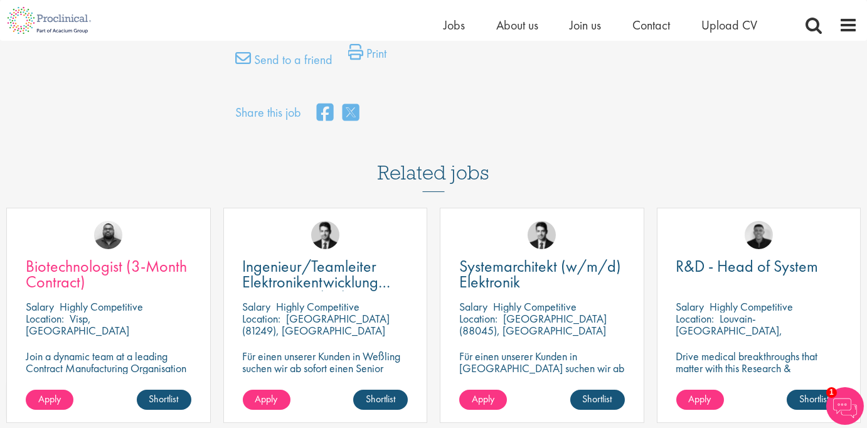  What do you see at coordinates (651, 25) in the screenshot?
I see `span: Contact` at bounding box center [651, 25].